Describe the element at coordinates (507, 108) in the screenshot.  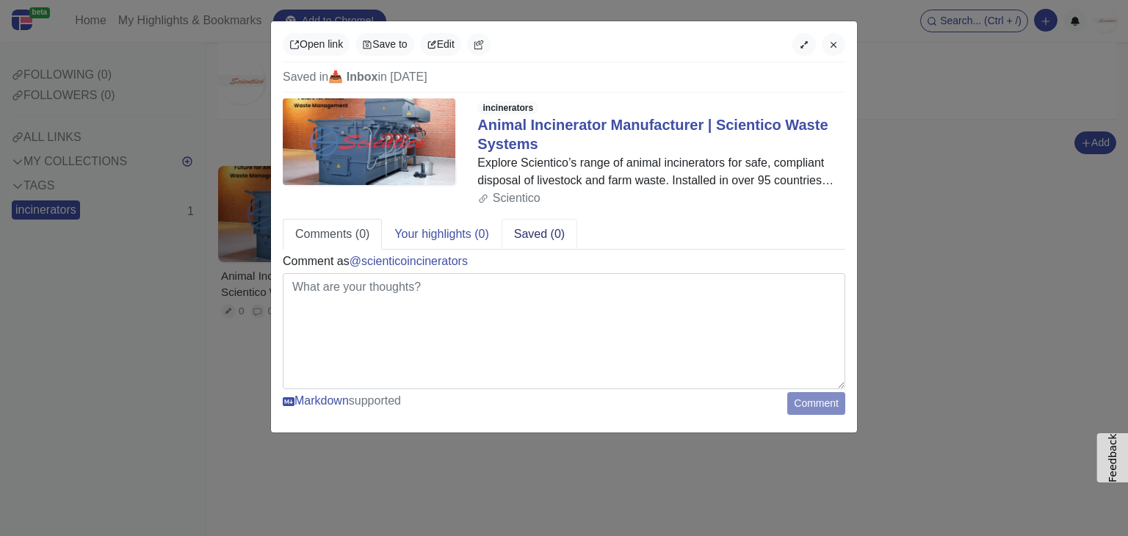
I see `span: incinerators` at that location.